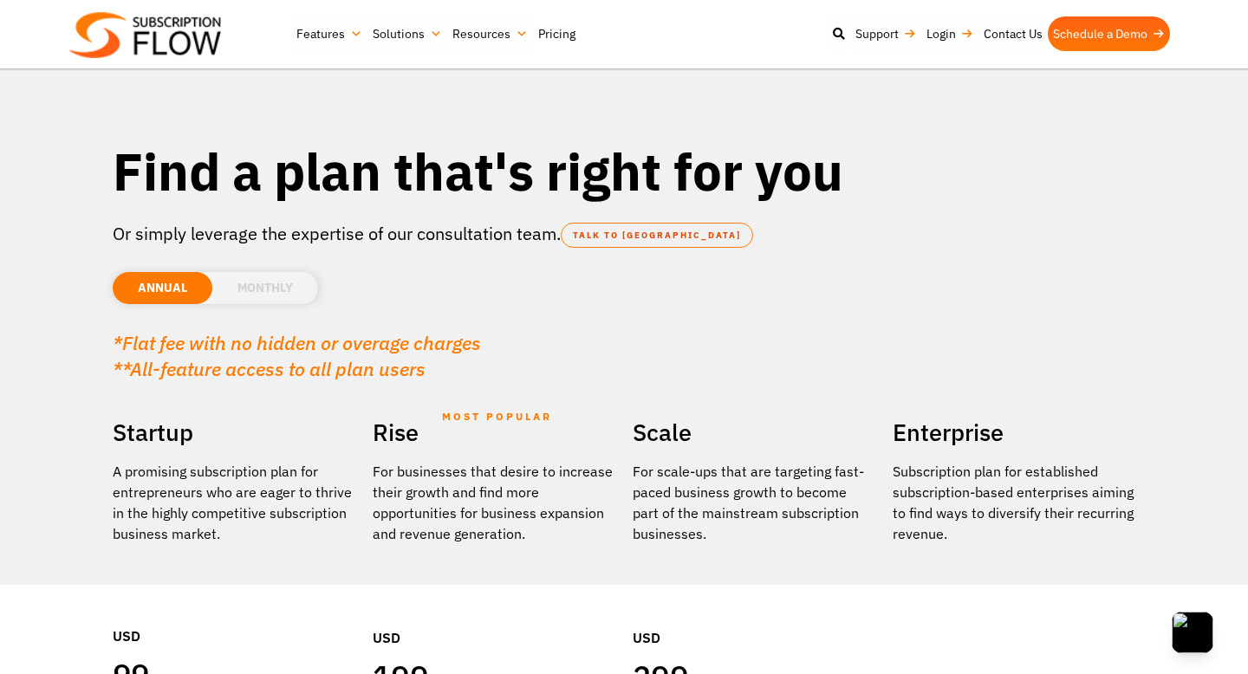 The height and width of the screenshot is (674, 1248). What do you see at coordinates (234, 502) in the screenshot?
I see `p: A promising subscription plan for entrepreneurs who are eager to thrive in the highly competitive...` at bounding box center [234, 502].